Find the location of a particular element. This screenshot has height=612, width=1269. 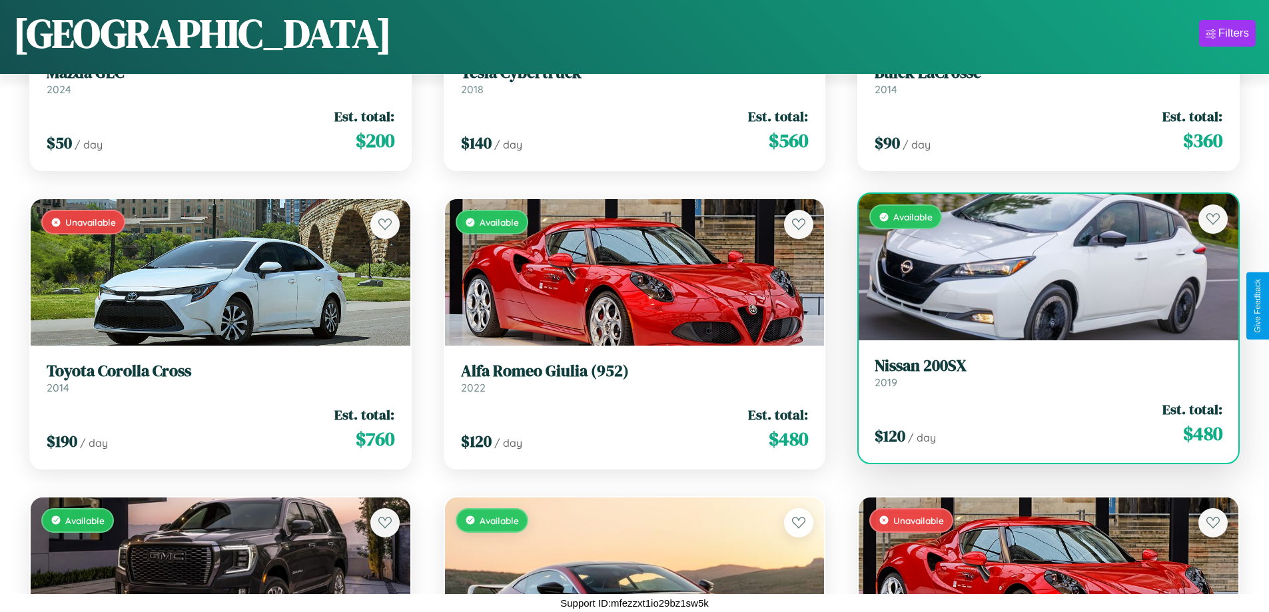

a: Mazda GLC2024 is located at coordinates (221, 79).